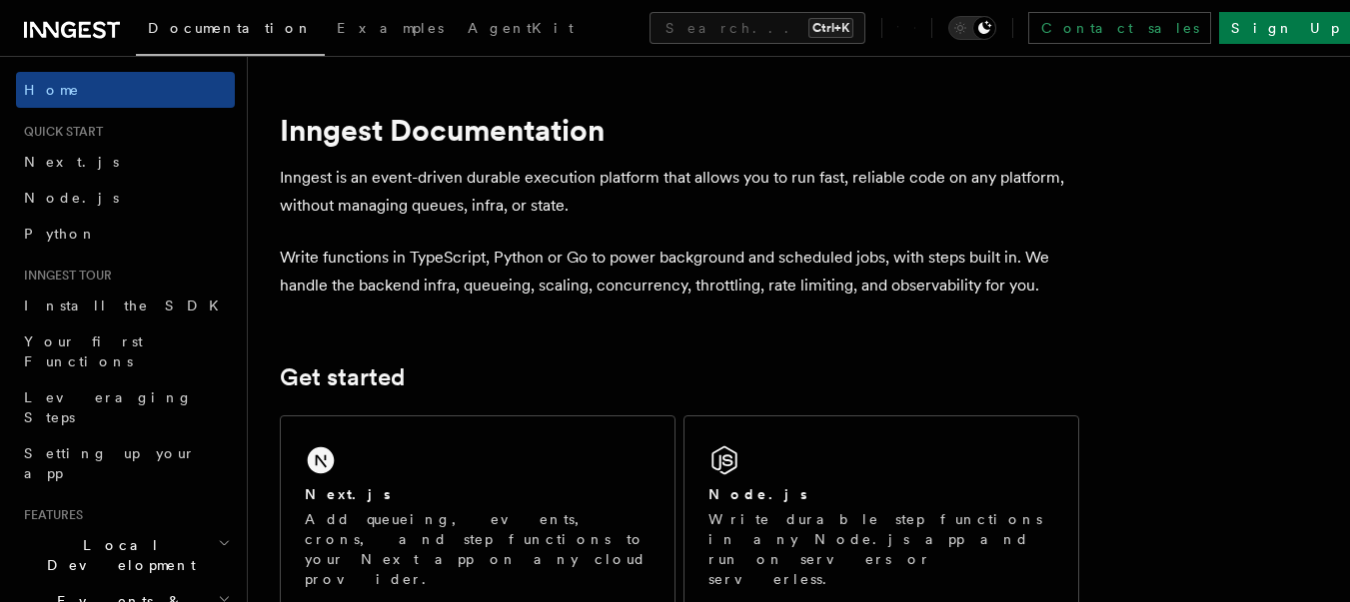  What do you see at coordinates (390, 28) in the screenshot?
I see `span: Examples` at bounding box center [390, 28].